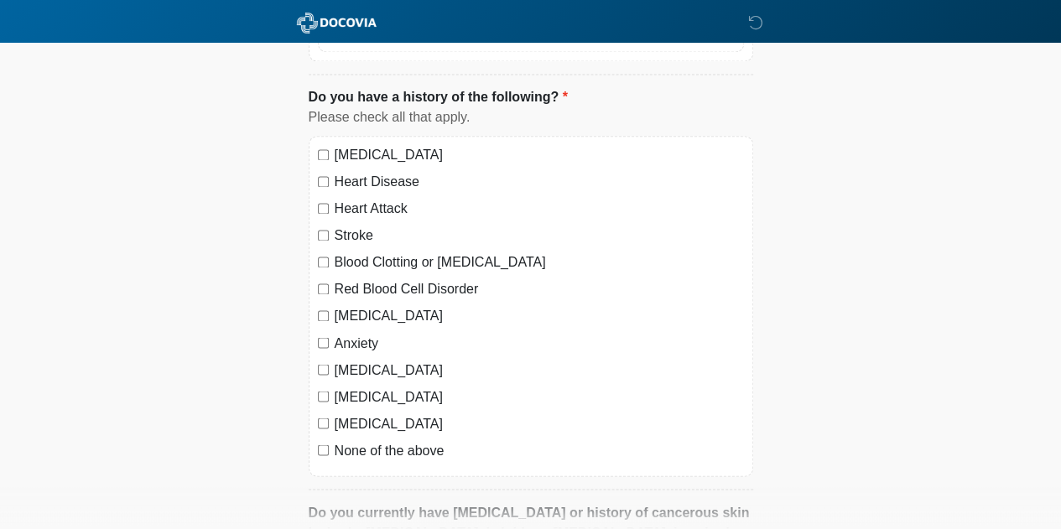 The image size is (1061, 529). Describe the element at coordinates (539, 182) in the screenshot. I see `label: Heart Disease` at that location.